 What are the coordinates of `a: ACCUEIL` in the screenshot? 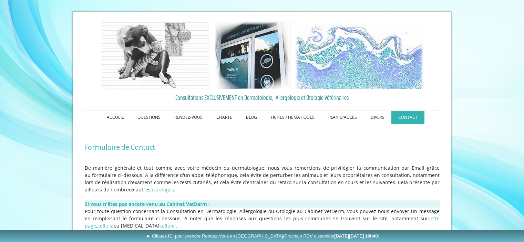 It's located at (115, 117).